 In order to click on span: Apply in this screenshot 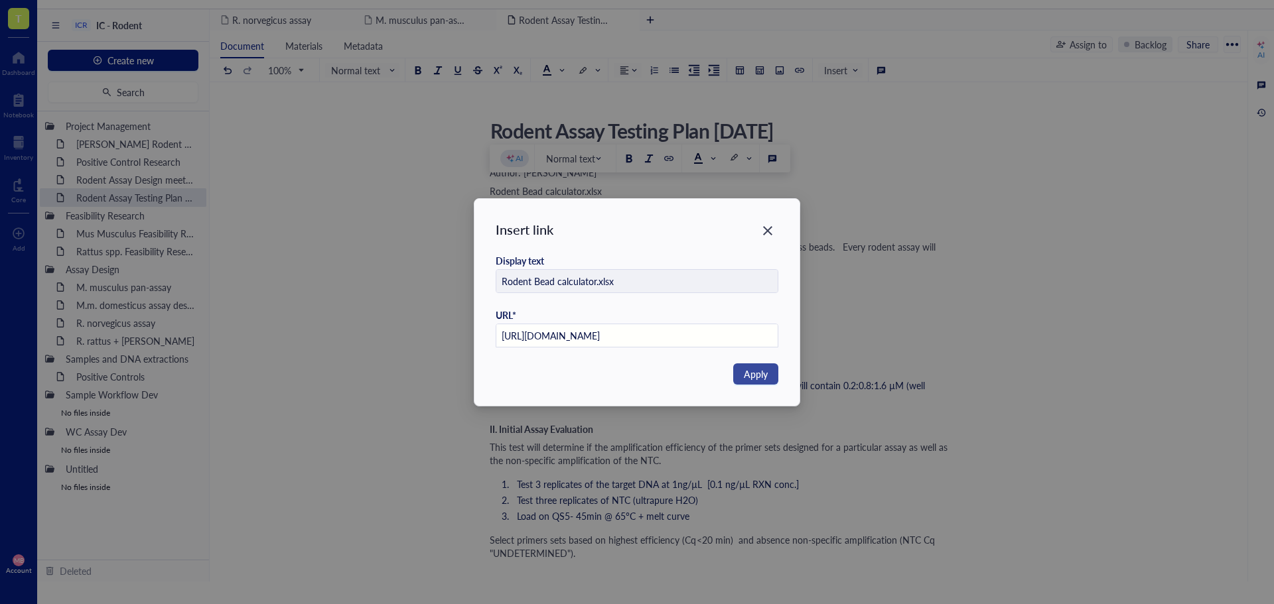, I will do `click(756, 374)`.